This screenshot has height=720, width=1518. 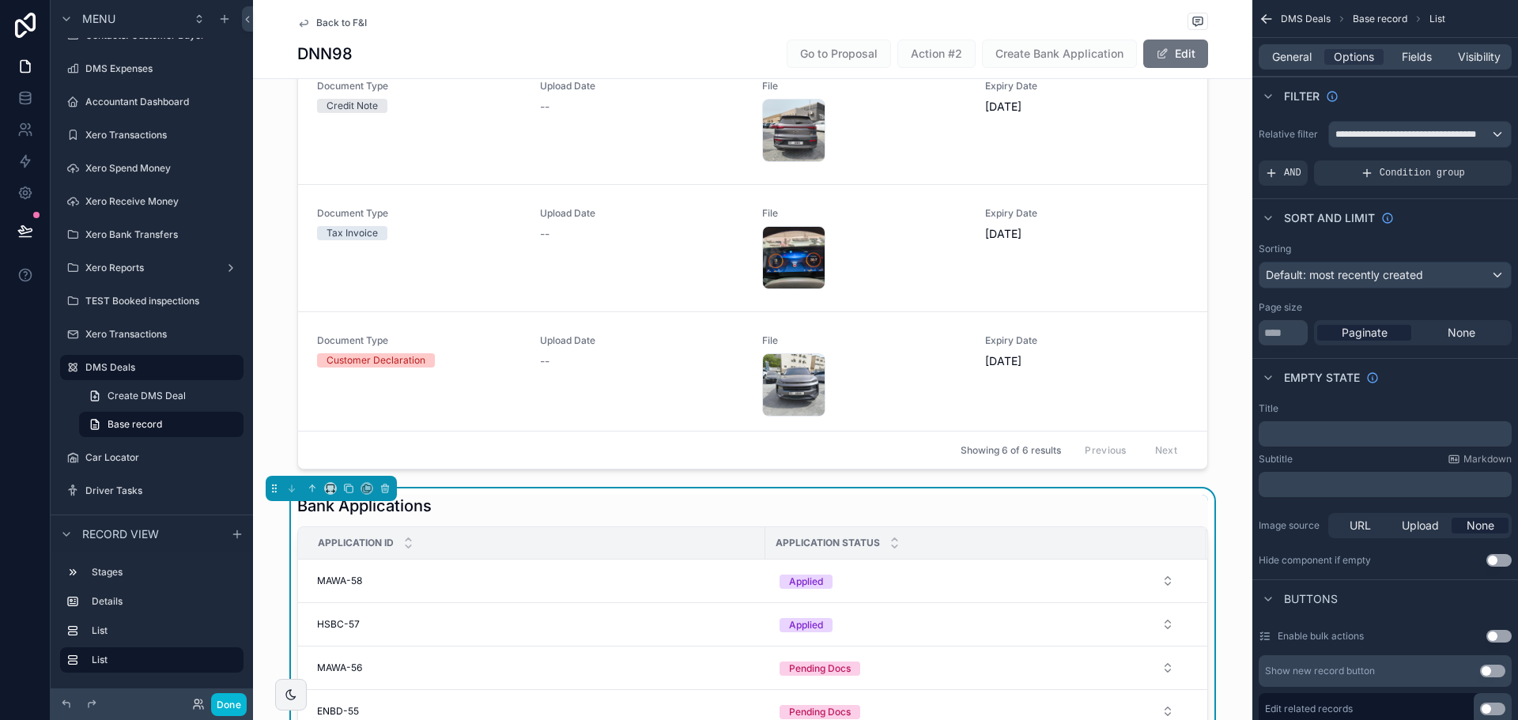 I want to click on label: Details, so click(x=164, y=602).